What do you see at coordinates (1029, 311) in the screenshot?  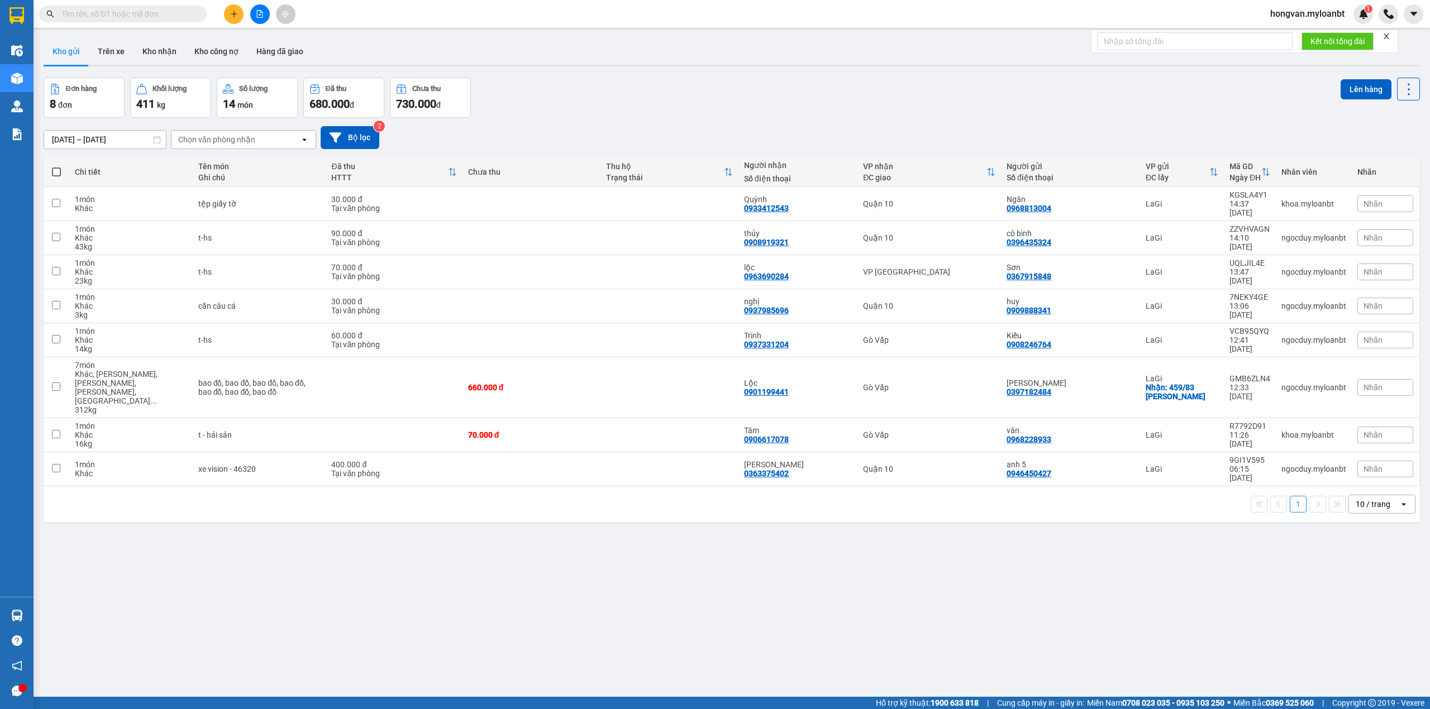 I see `div: 0909888341` at bounding box center [1029, 311].